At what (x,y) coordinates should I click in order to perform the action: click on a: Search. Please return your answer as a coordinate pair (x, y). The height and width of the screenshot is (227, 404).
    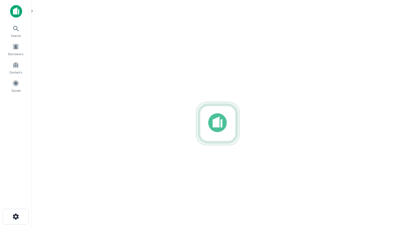
    Looking at the image, I should click on (16, 31).